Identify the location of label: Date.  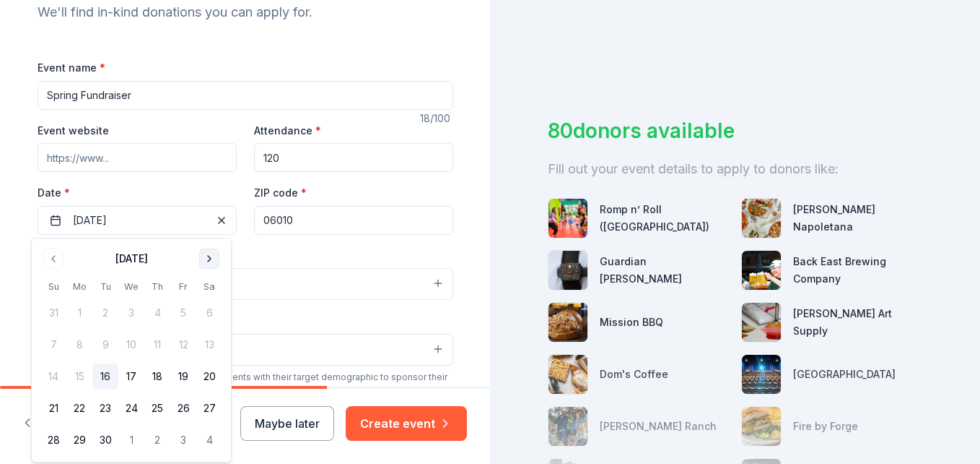
(137, 193).